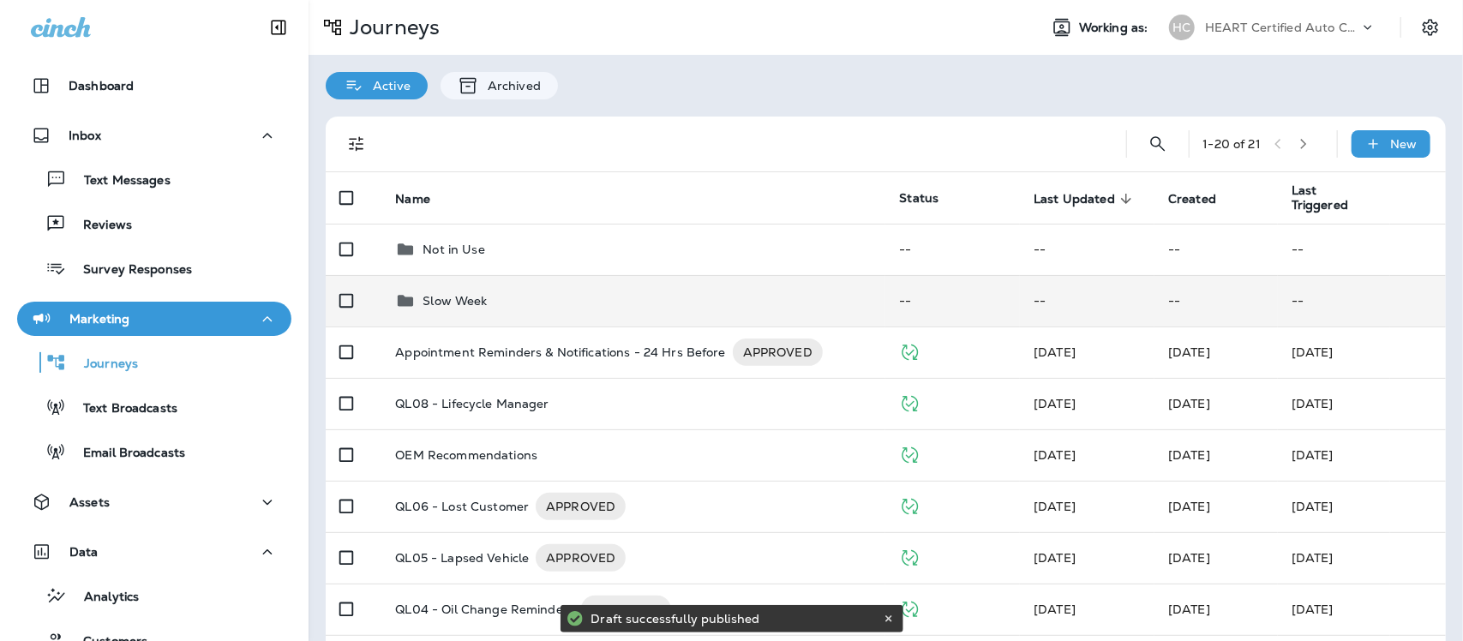 The height and width of the screenshot is (641, 1463). What do you see at coordinates (357, 144) in the screenshot?
I see `button: Filters` at bounding box center [357, 144].